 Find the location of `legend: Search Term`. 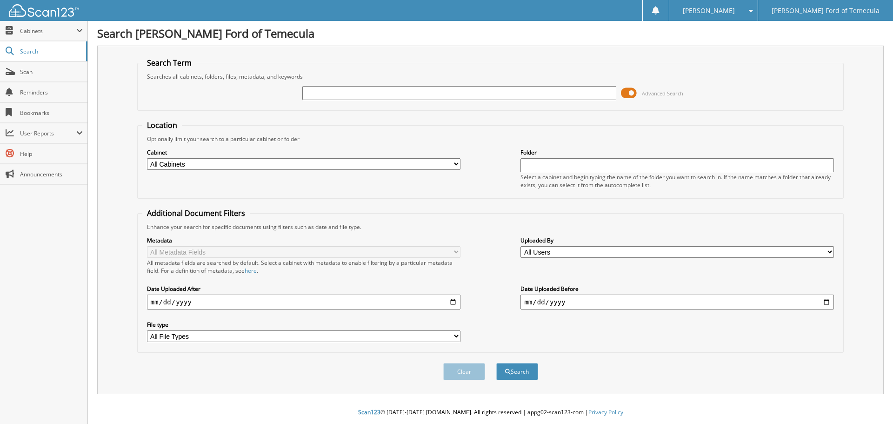

legend: Search Term is located at coordinates (169, 63).